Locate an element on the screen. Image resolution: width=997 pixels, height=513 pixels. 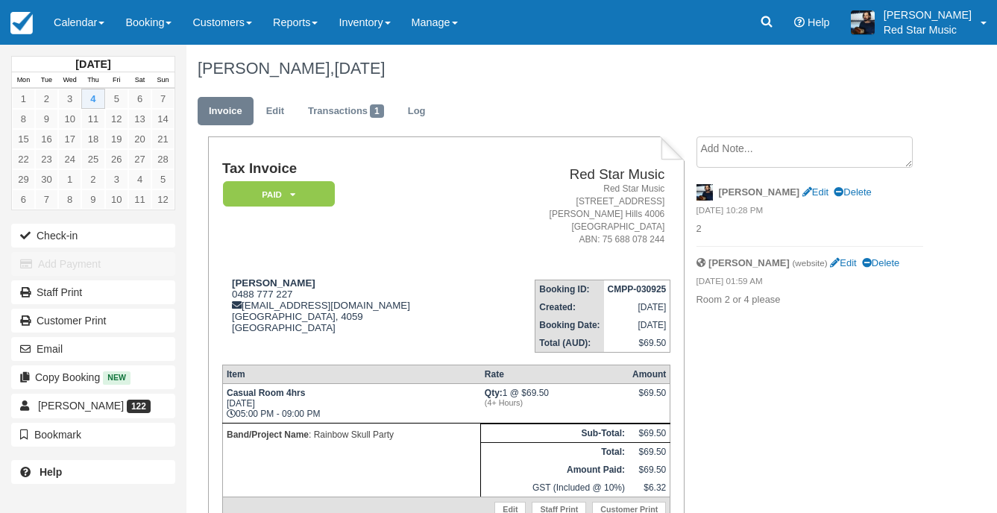
a: 23 is located at coordinates (46, 159).